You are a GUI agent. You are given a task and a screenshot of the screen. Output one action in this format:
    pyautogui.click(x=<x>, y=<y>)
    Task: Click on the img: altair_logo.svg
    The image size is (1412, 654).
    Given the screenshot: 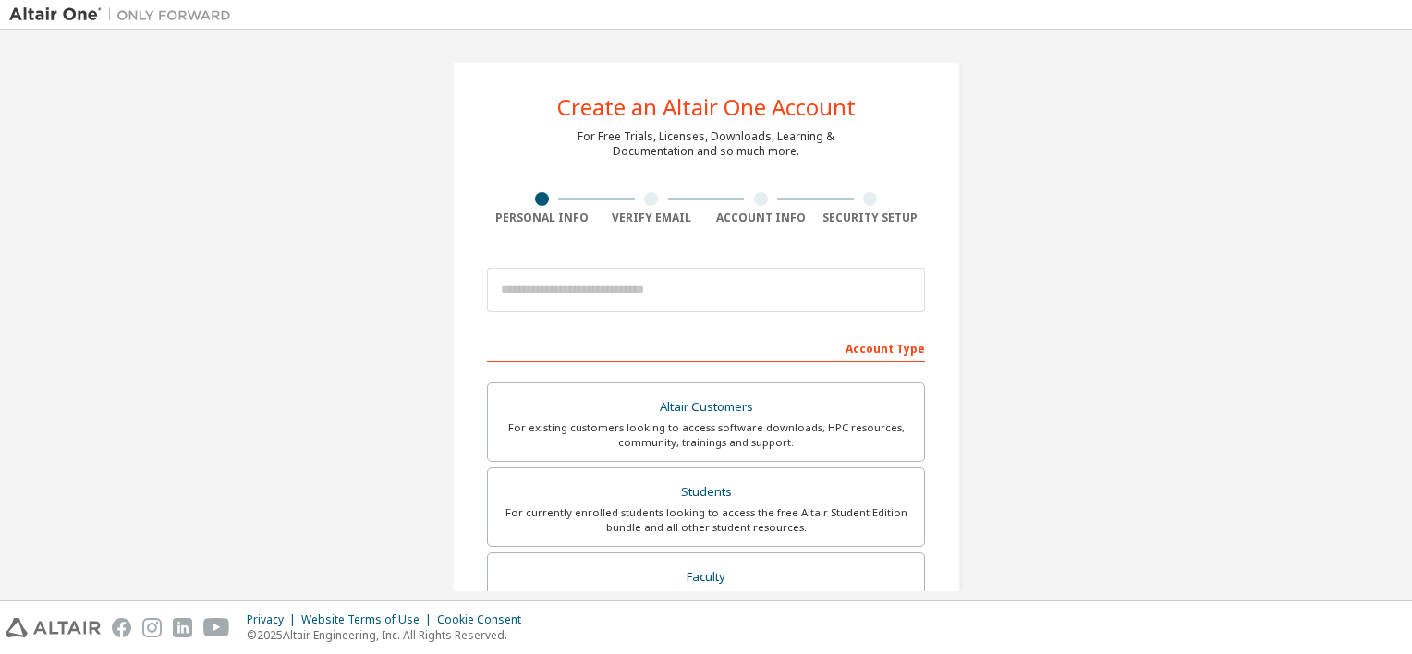 What is the action you would take?
    pyautogui.click(x=53, y=628)
    